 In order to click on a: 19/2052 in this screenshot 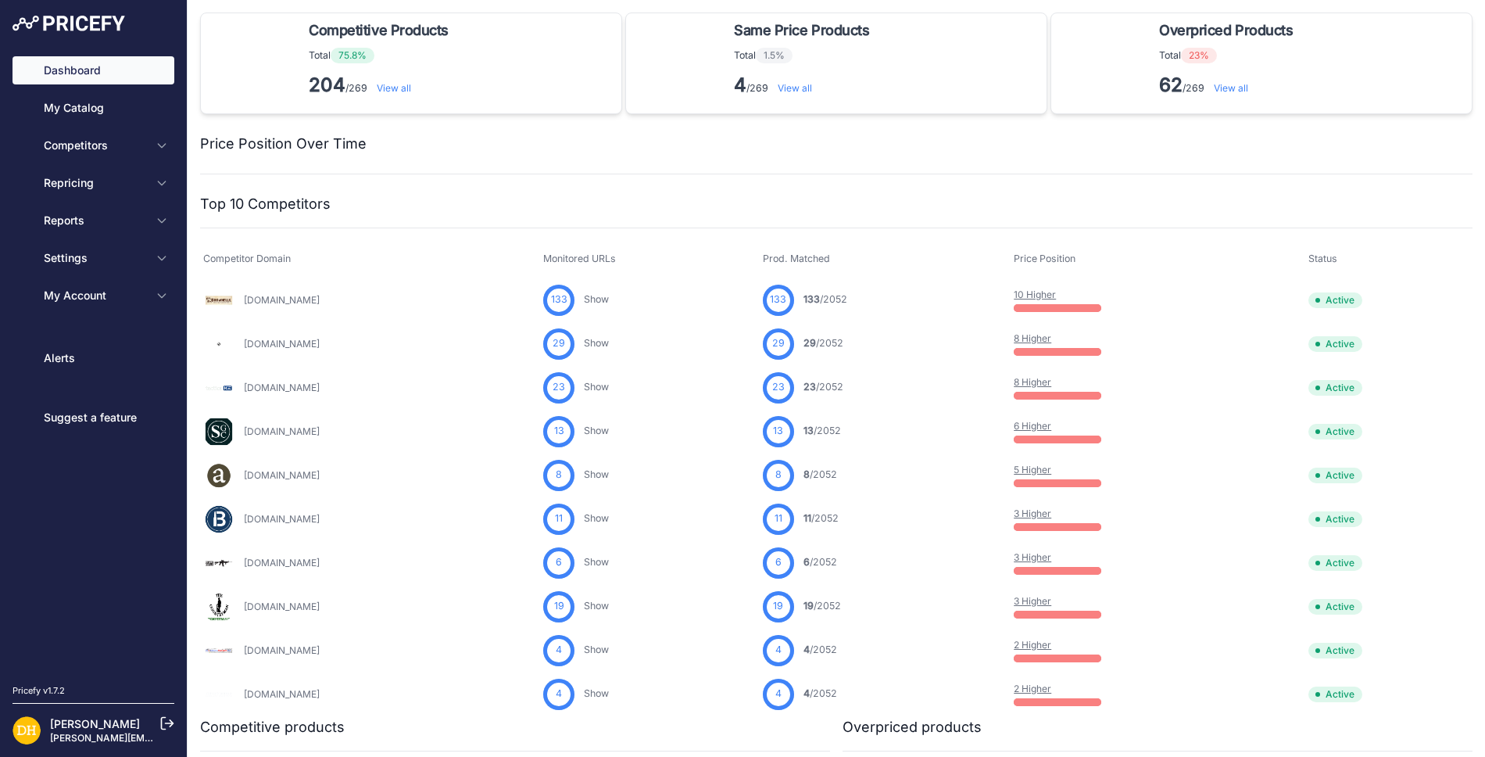, I will do `click(822, 605)`.